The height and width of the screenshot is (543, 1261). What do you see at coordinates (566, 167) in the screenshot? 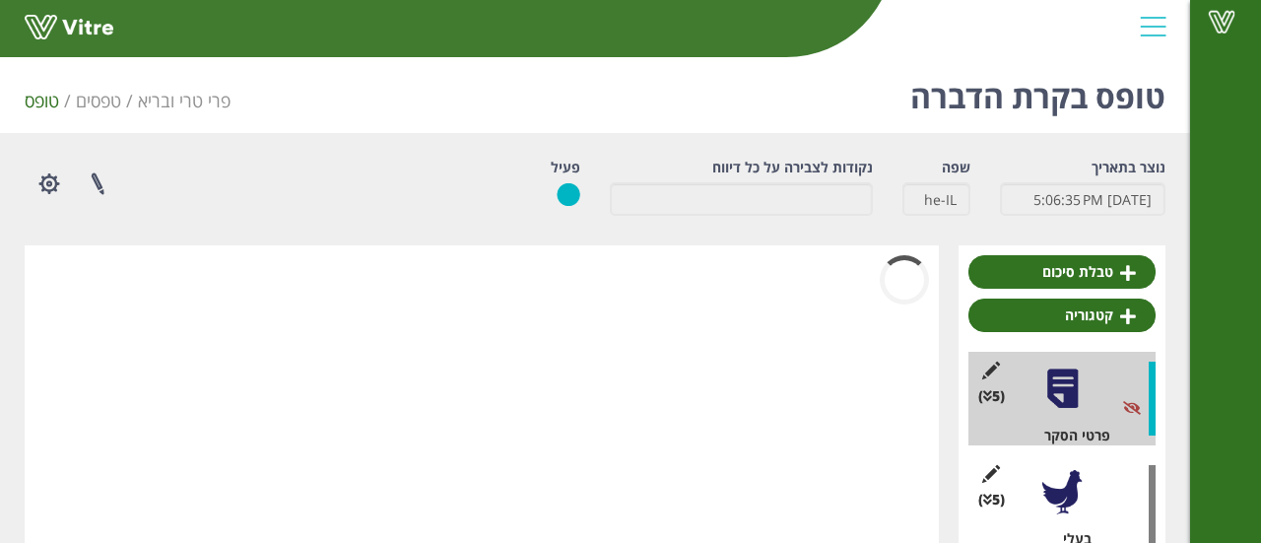
I see `label: פעיל` at bounding box center [566, 167].